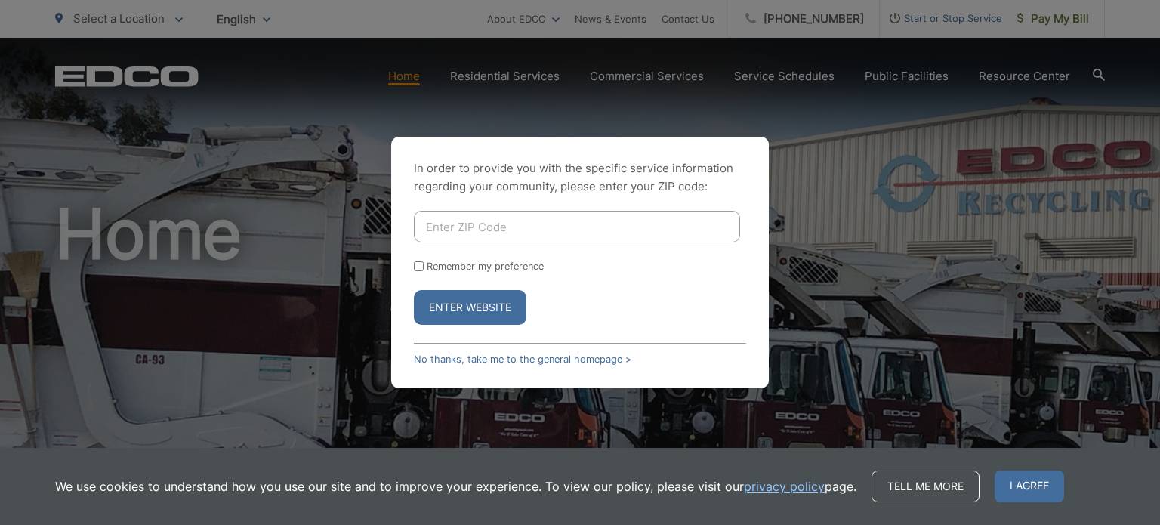 This screenshot has width=1160, height=525. I want to click on input: Enter ZIP Code, so click(577, 226).